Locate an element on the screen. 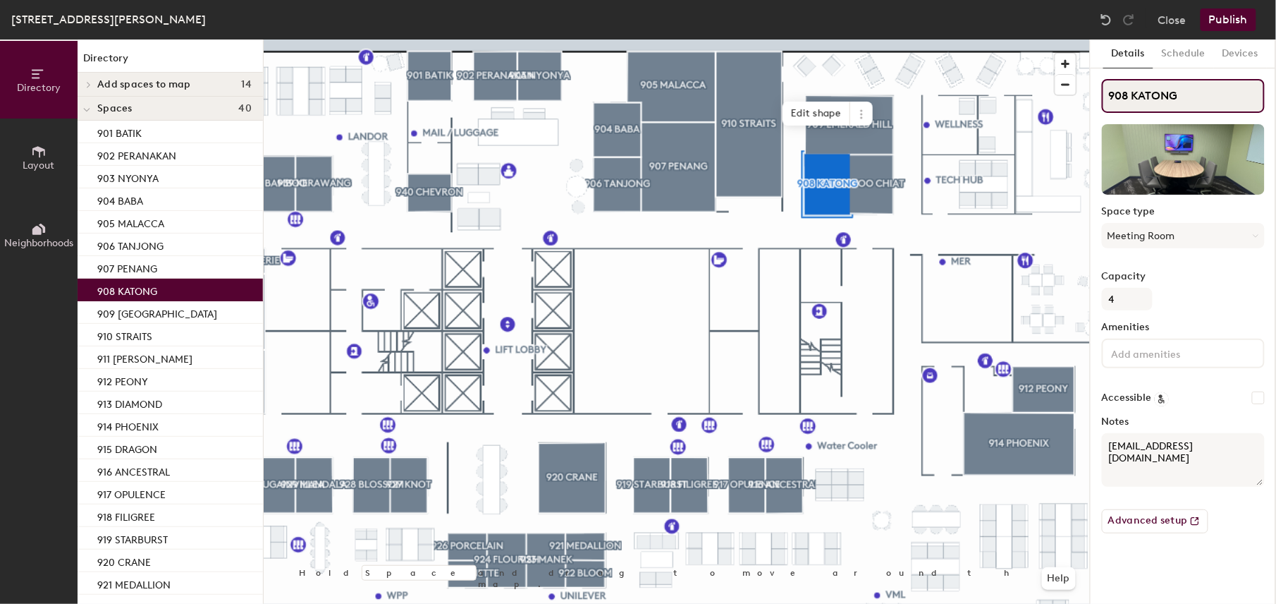 This screenshot has width=1276, height=604. button: Advanced setup is located at coordinates (1155, 521).